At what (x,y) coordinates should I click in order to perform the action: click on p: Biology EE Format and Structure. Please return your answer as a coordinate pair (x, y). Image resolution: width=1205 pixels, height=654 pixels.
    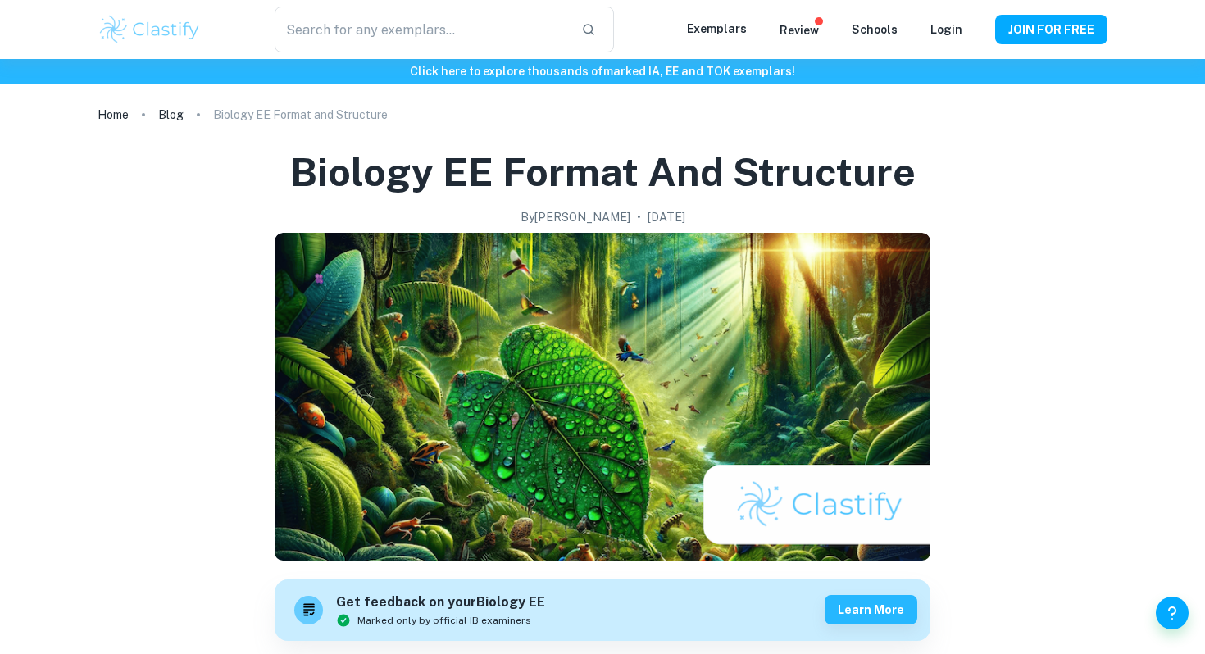
    Looking at the image, I should click on (300, 115).